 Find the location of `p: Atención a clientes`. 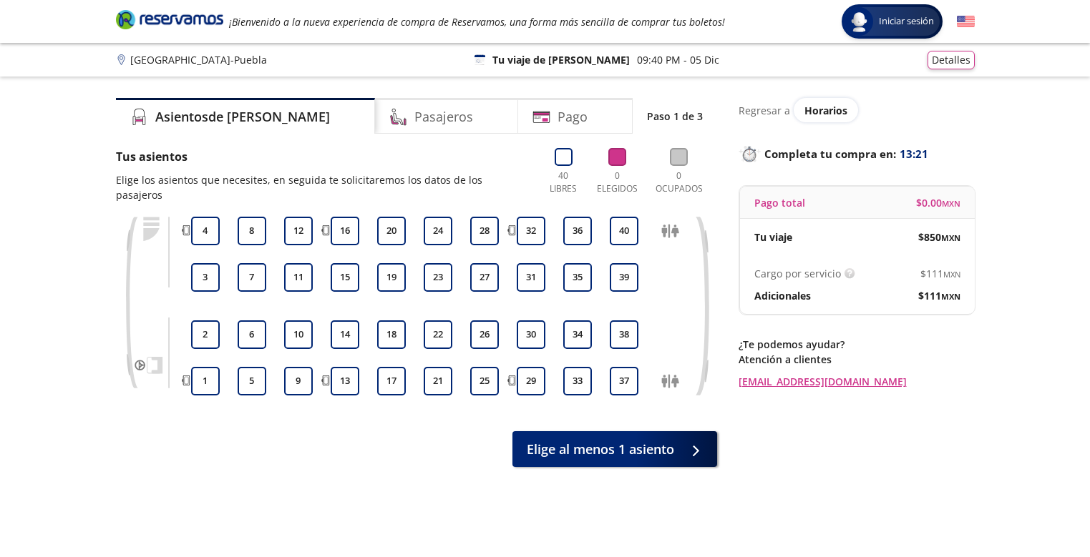

p: Atención a clientes is located at coordinates (856, 359).